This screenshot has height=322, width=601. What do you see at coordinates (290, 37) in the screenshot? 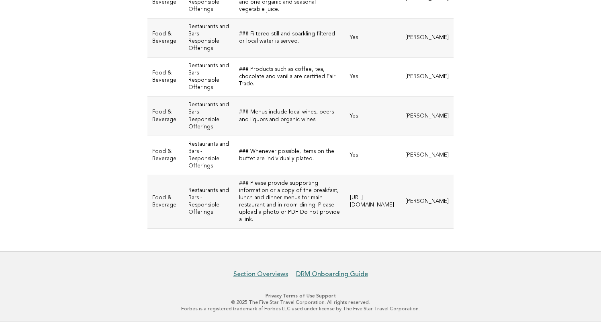
I see `td: ### Filtered still and sparkling filtered or local water is served.` at bounding box center [290, 37].